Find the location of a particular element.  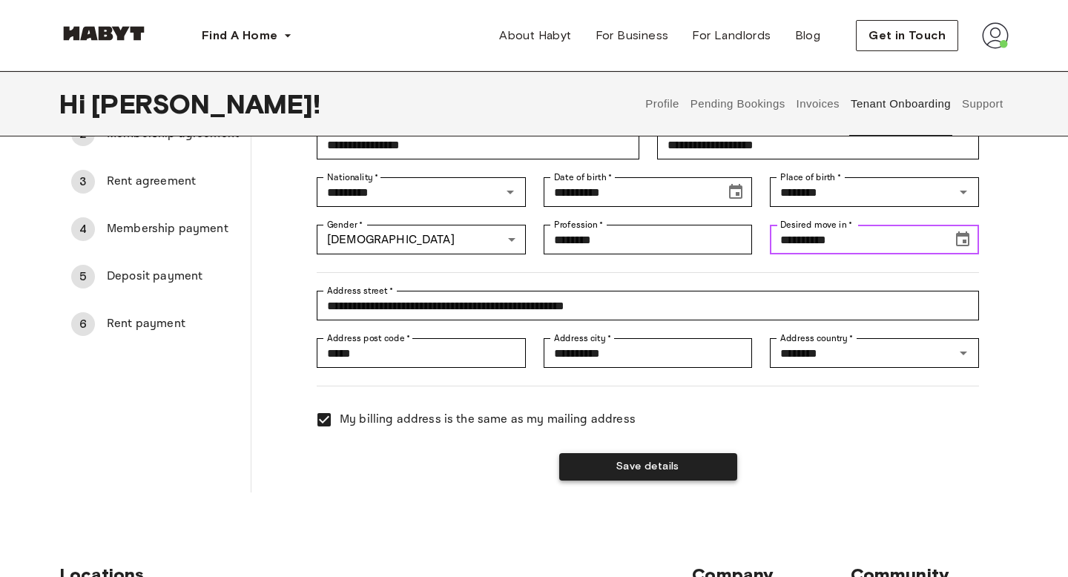

span: Rent agreement is located at coordinates (173, 182).